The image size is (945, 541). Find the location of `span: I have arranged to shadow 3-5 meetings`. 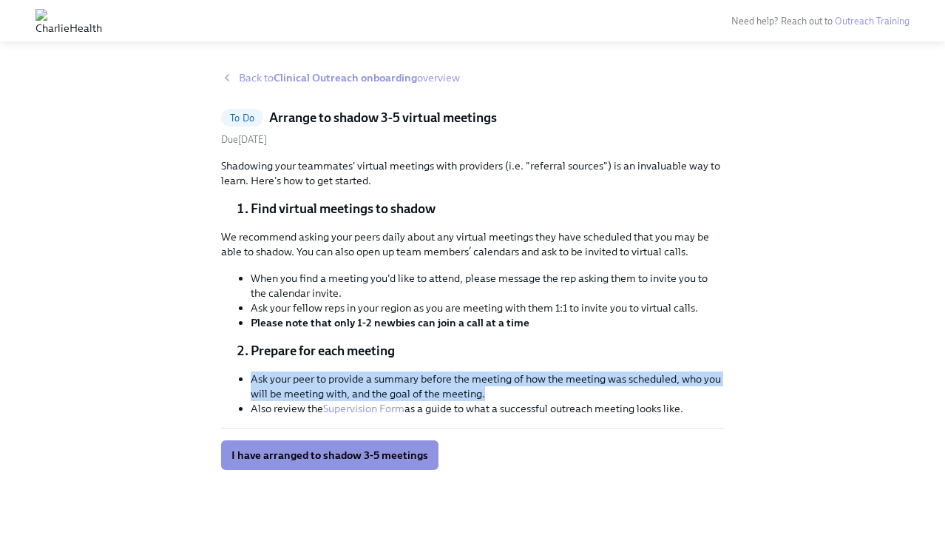

span: I have arranged to shadow 3-5 meetings is located at coordinates (330, 455).